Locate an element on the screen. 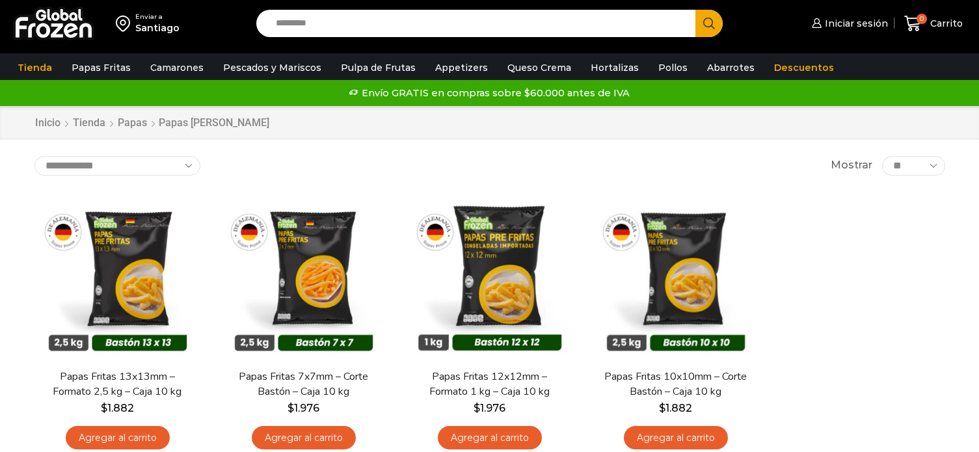  span: Carrito is located at coordinates (945, 23).